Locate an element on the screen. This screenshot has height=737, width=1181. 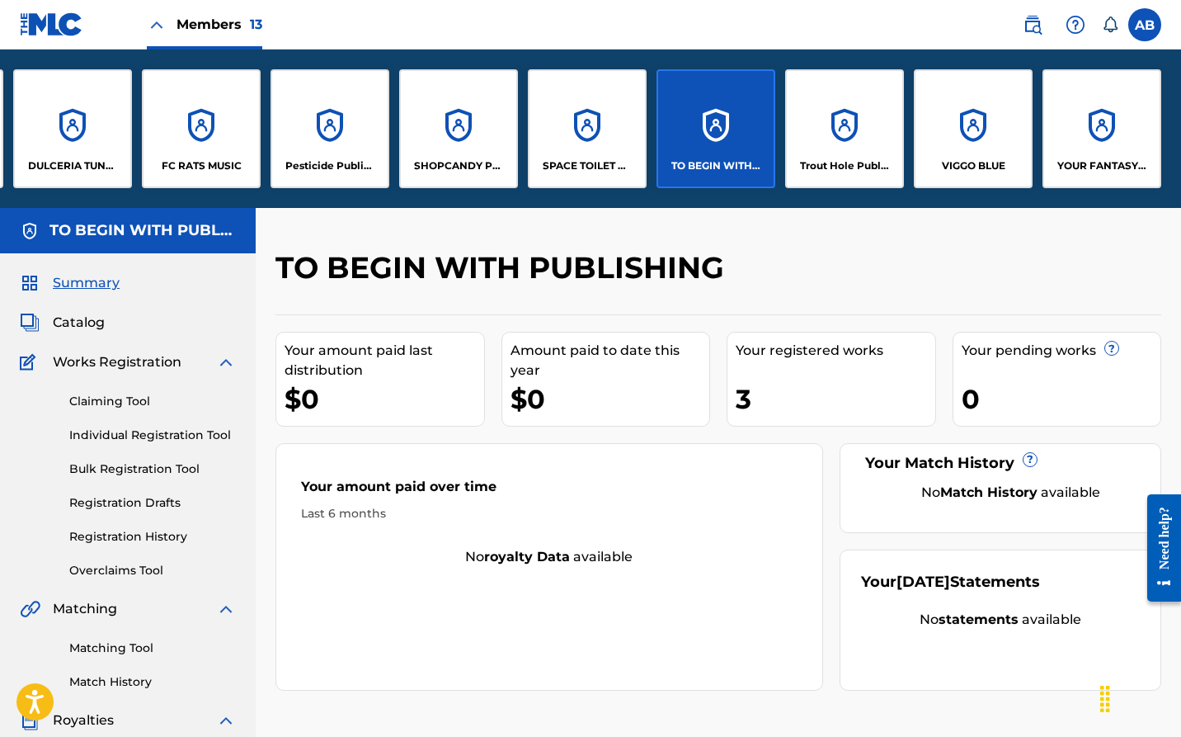
div: User Menu is located at coordinates (1145, 25).